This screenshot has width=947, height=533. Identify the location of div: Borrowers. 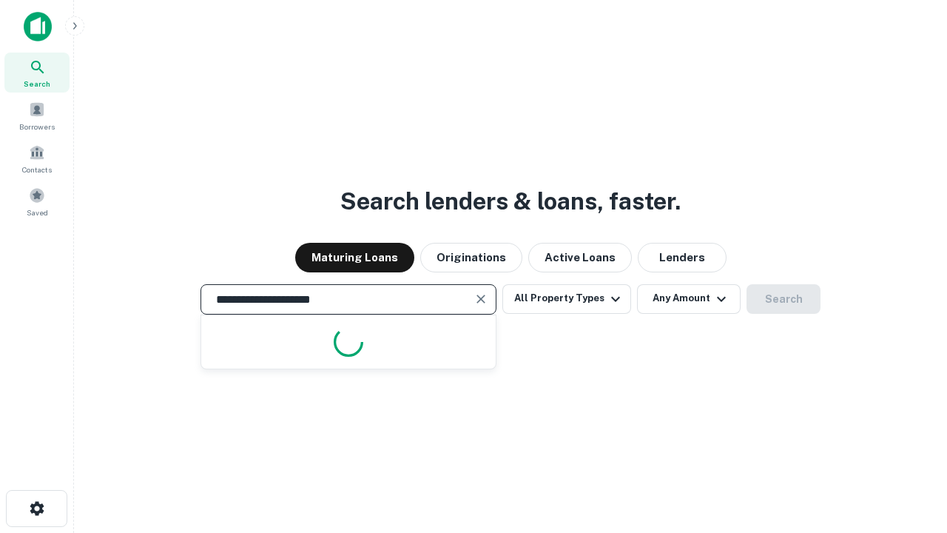
(37, 115).